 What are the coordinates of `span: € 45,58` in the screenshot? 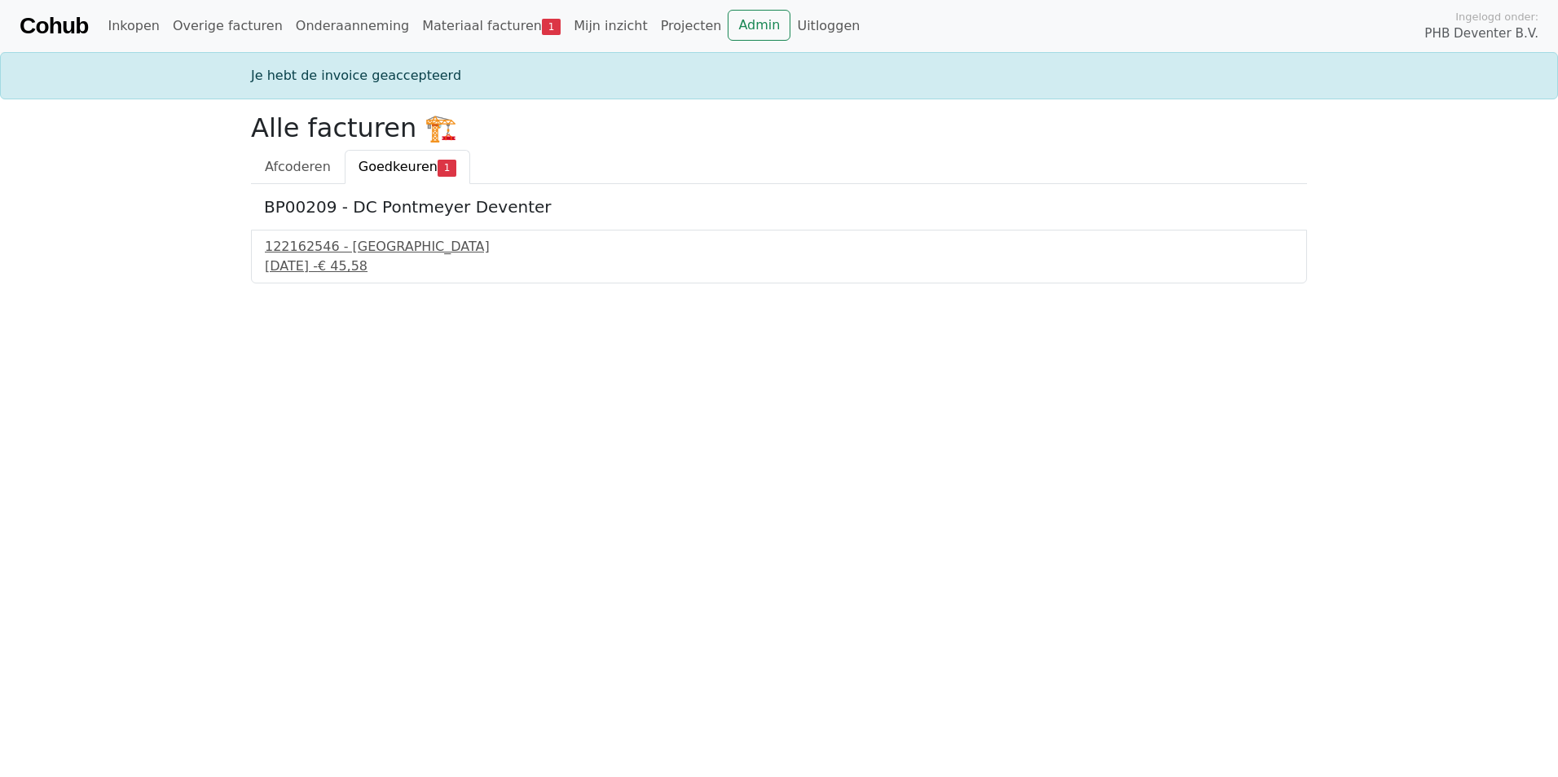 It's located at (342, 266).